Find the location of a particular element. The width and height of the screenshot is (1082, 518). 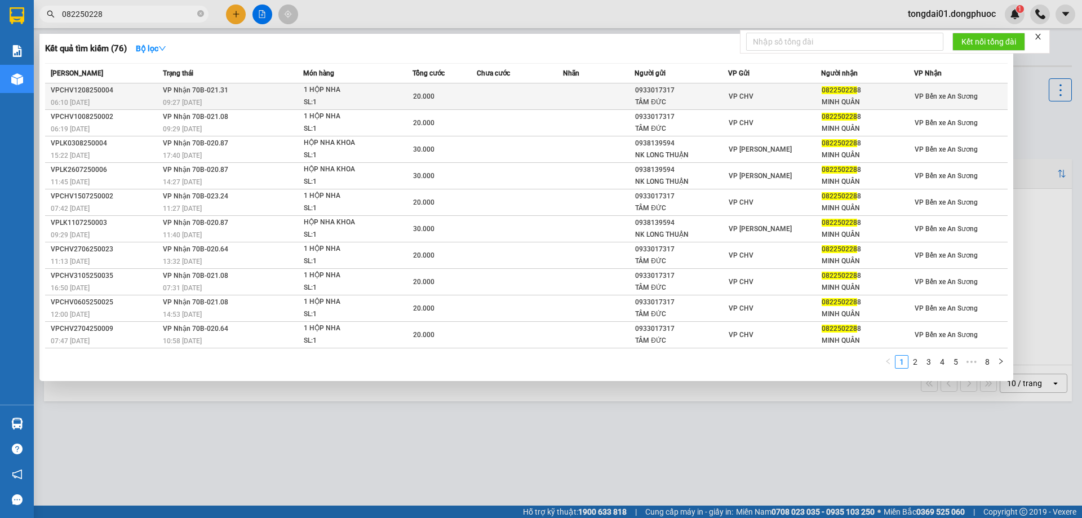

span: Chưa cước is located at coordinates (493, 73).